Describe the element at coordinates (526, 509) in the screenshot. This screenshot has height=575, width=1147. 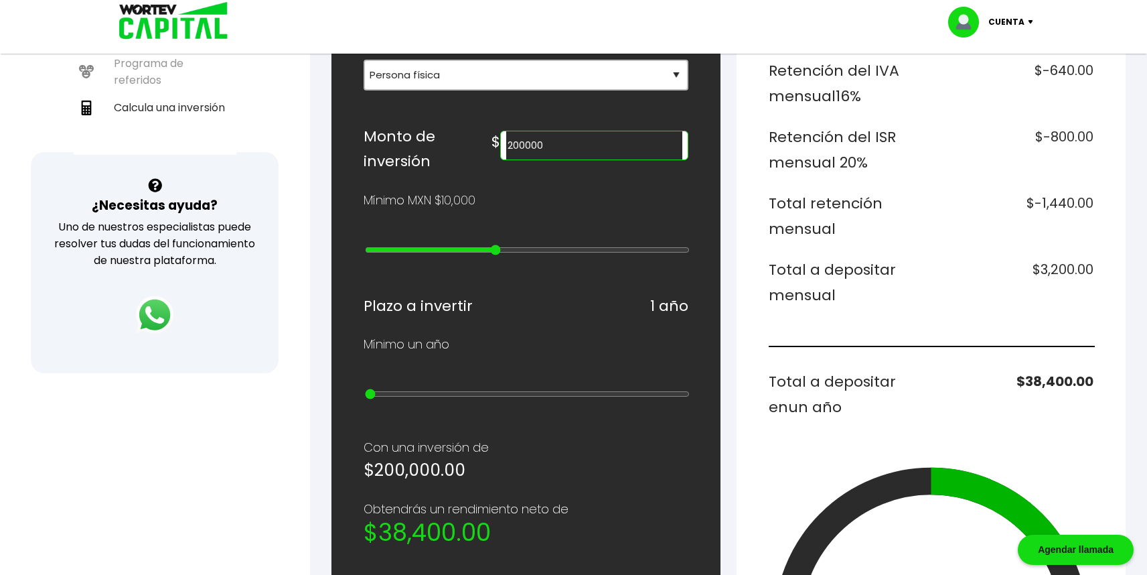
I see `p: Obtendrás un rendimiento neto de` at that location.